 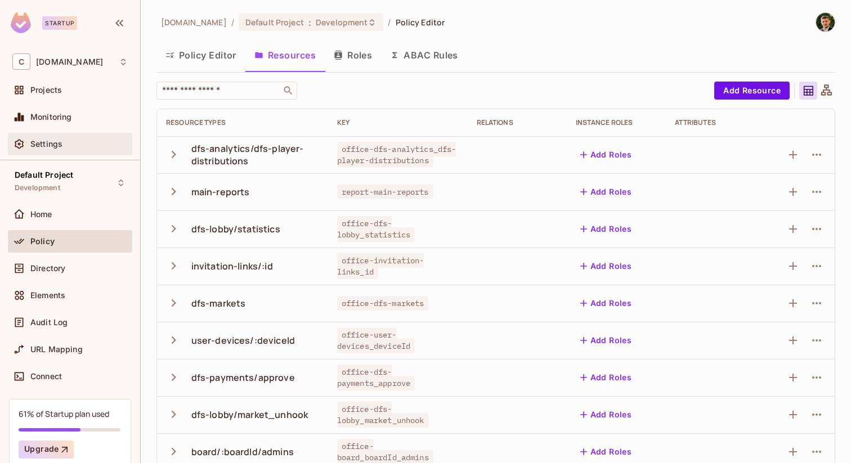 What do you see at coordinates (49, 322) in the screenshot?
I see `span: Audit Log` at bounding box center [49, 322].